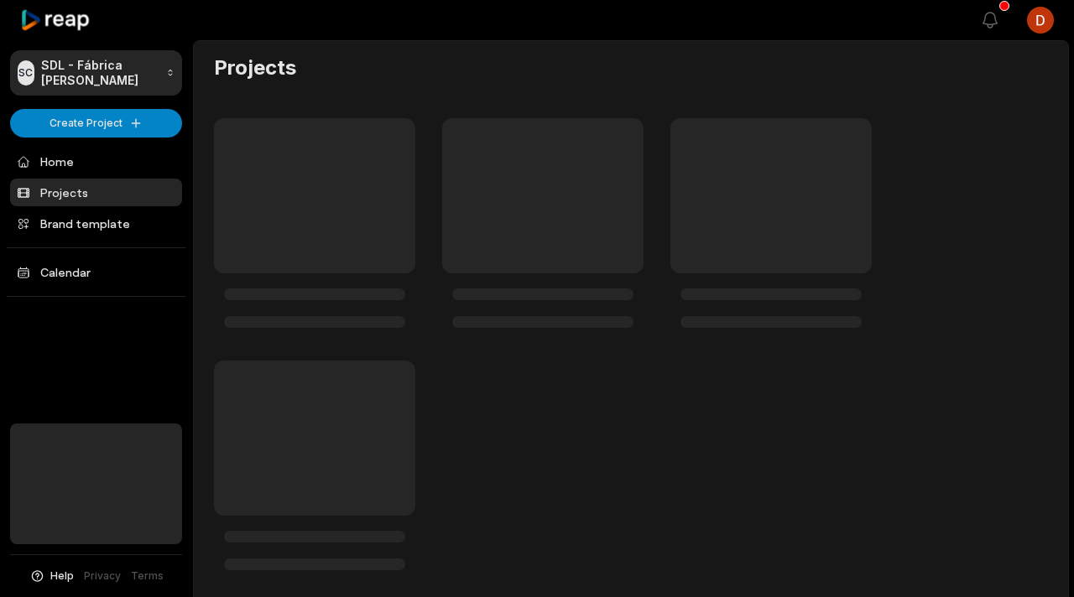 This screenshot has width=1074, height=597. I want to click on a: Privacy, so click(102, 576).